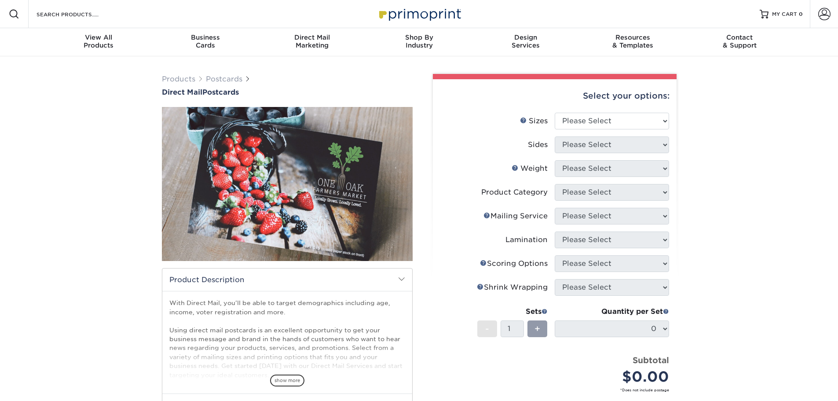 This screenshot has height=401, width=838. I want to click on span: 0, so click(801, 14).